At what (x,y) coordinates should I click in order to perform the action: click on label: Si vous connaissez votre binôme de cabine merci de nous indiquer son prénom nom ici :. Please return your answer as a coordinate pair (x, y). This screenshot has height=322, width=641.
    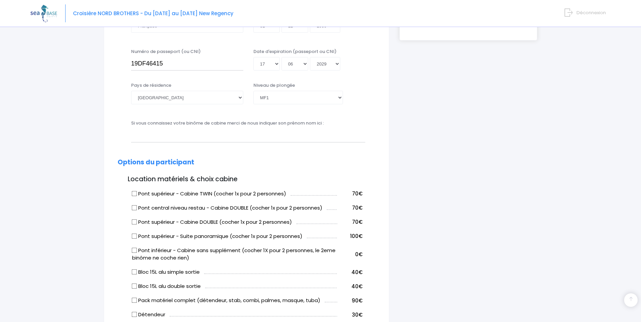
    Looking at the image, I should click on (227, 123).